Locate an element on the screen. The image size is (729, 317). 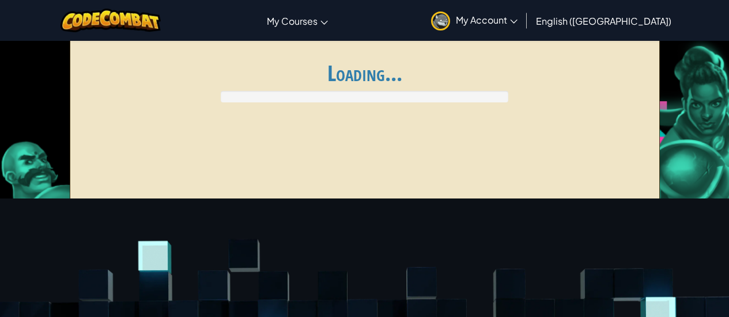
a: My Account is located at coordinates (474, 20).